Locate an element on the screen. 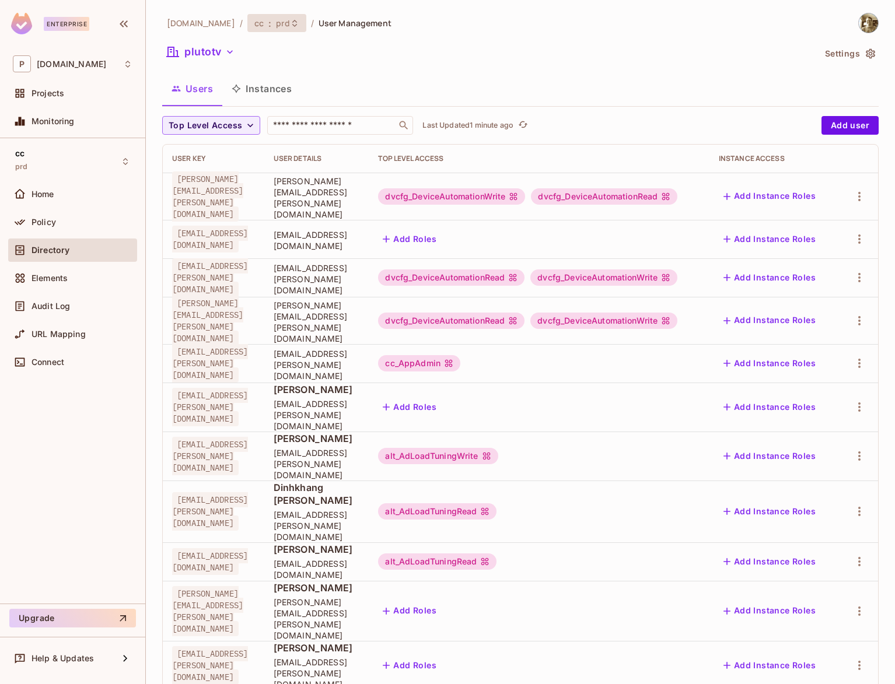 The height and width of the screenshot is (684, 895). p: Last Updated 1 minute ago is located at coordinates (468, 125).